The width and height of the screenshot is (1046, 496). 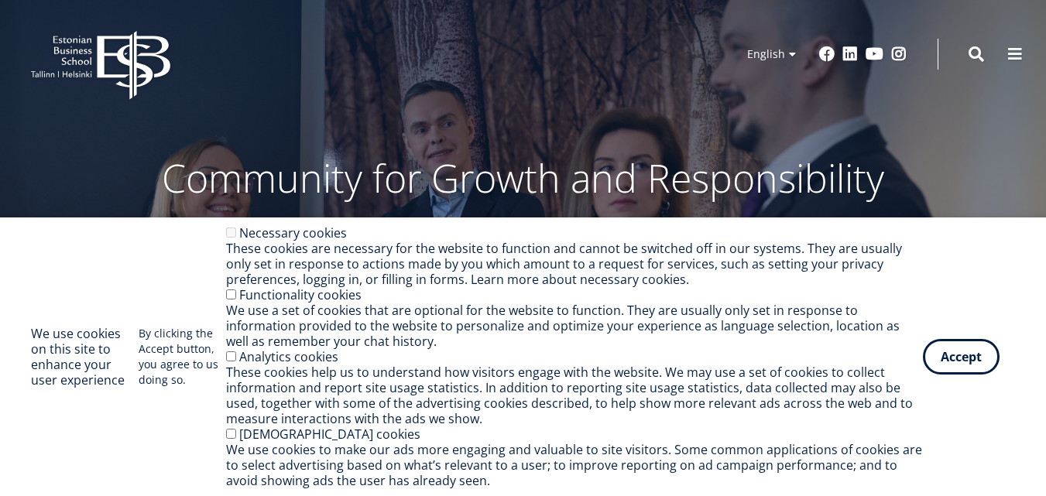 What do you see at coordinates (300, 295) in the screenshot?
I see `label: Functionality cookies` at bounding box center [300, 295].